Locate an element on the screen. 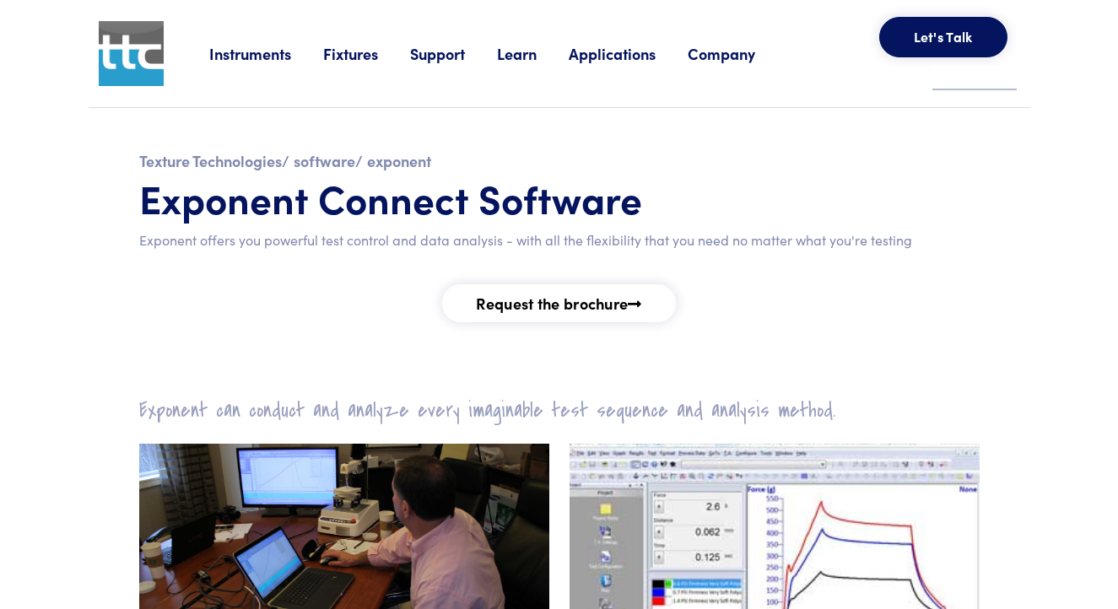 This screenshot has width=1118, height=609. p: Exponent offers you powerful test control and data analysis - with all the flexibility that you n... is located at coordinates (559, 240).